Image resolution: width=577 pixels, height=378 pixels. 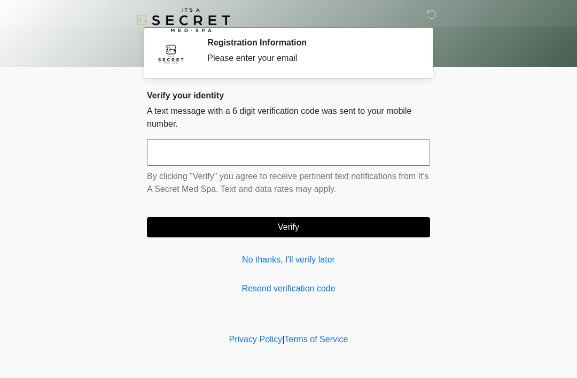 What do you see at coordinates (288, 227) in the screenshot?
I see `button: Verify` at bounding box center [288, 227].